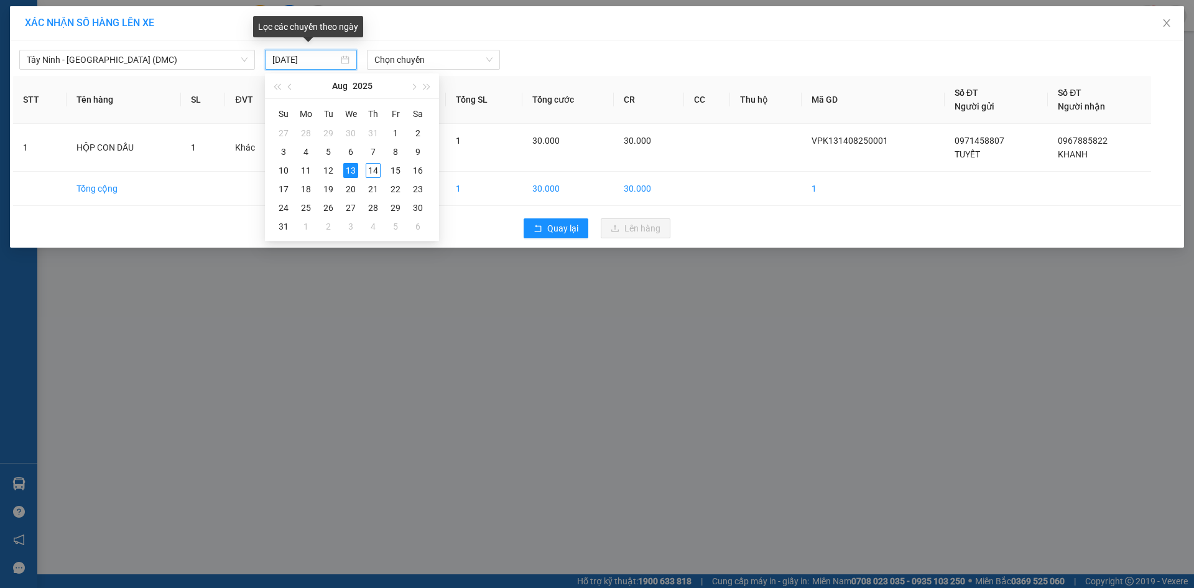 This screenshot has width=1194, height=588. I want to click on input: 13/08/2025, so click(305, 60).